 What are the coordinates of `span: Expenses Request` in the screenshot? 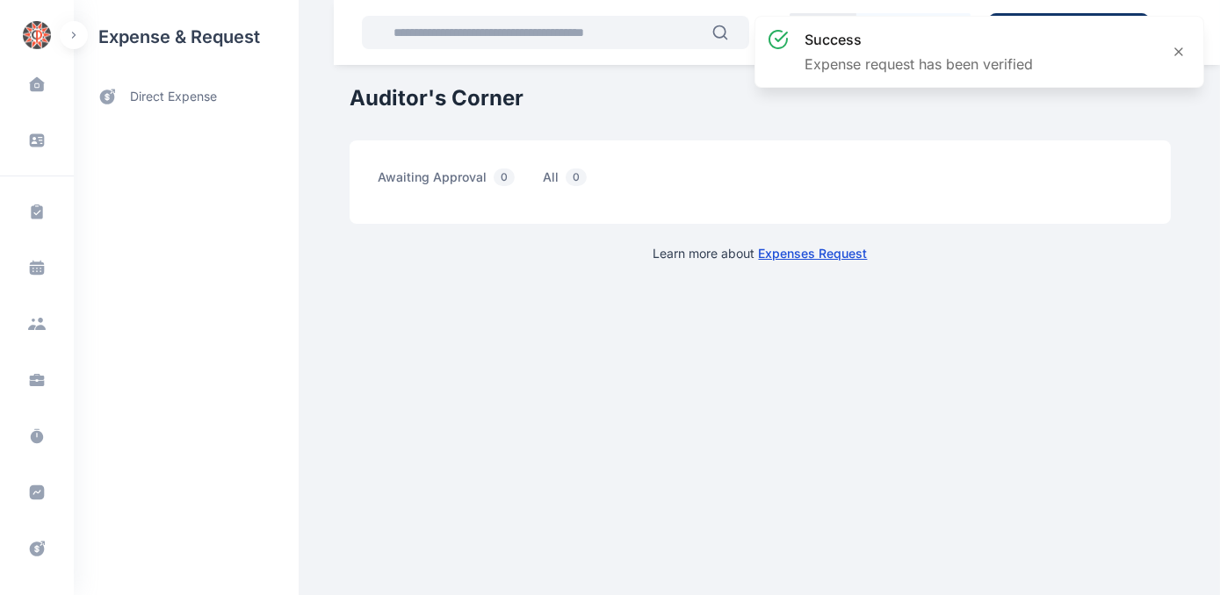 It's located at (813, 253).